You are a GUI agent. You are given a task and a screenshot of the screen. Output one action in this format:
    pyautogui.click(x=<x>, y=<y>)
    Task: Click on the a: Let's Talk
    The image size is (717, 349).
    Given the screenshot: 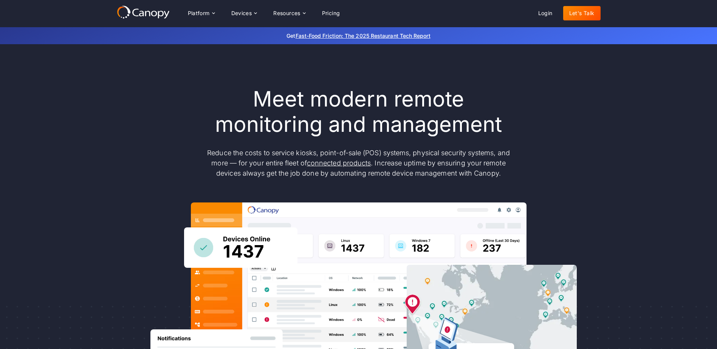 What is the action you would take?
    pyautogui.click(x=582, y=13)
    